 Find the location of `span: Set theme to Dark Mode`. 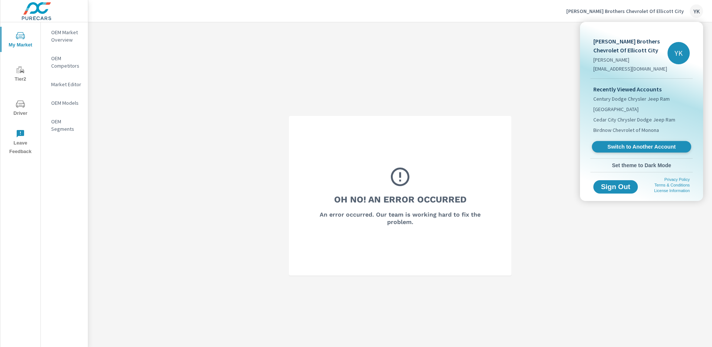

span: Set theme to Dark Mode is located at coordinates (642, 165).